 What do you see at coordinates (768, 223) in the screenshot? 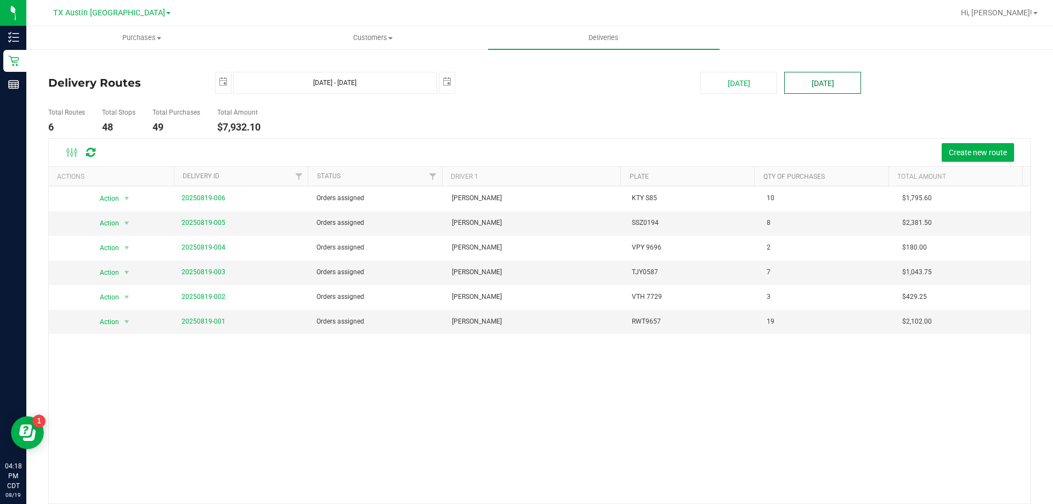
I see `span: 8` at bounding box center [768, 223].